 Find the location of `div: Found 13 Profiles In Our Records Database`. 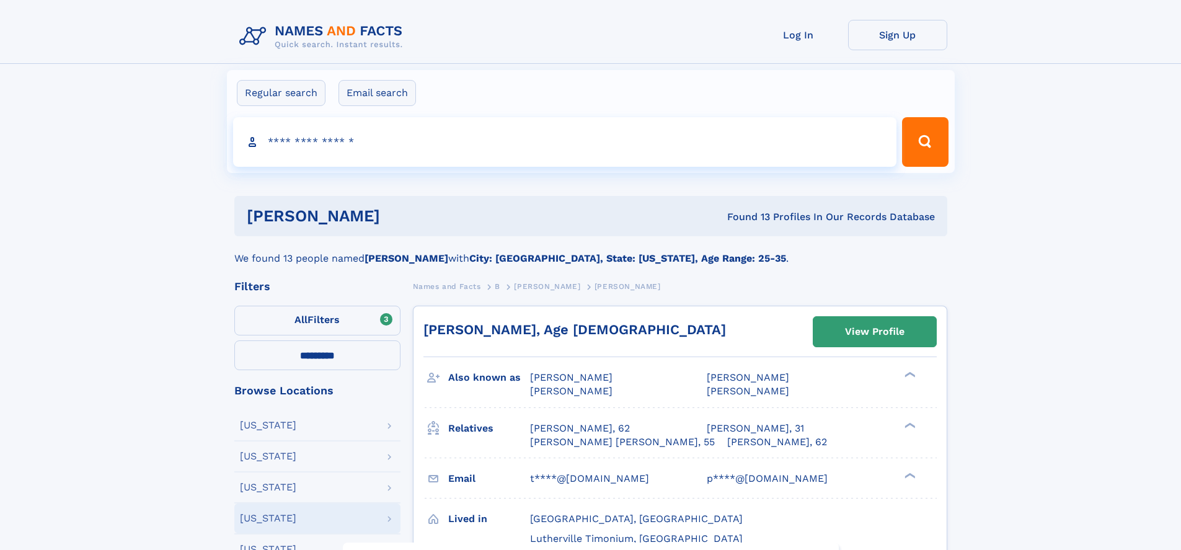

div: Found 13 Profiles In Our Records Database is located at coordinates (744, 217).